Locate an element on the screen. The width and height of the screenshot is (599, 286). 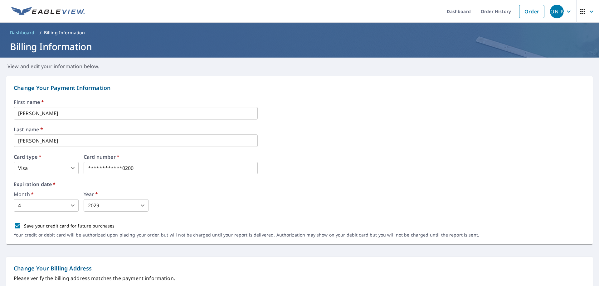
label: Last name is located at coordinates (299, 130).